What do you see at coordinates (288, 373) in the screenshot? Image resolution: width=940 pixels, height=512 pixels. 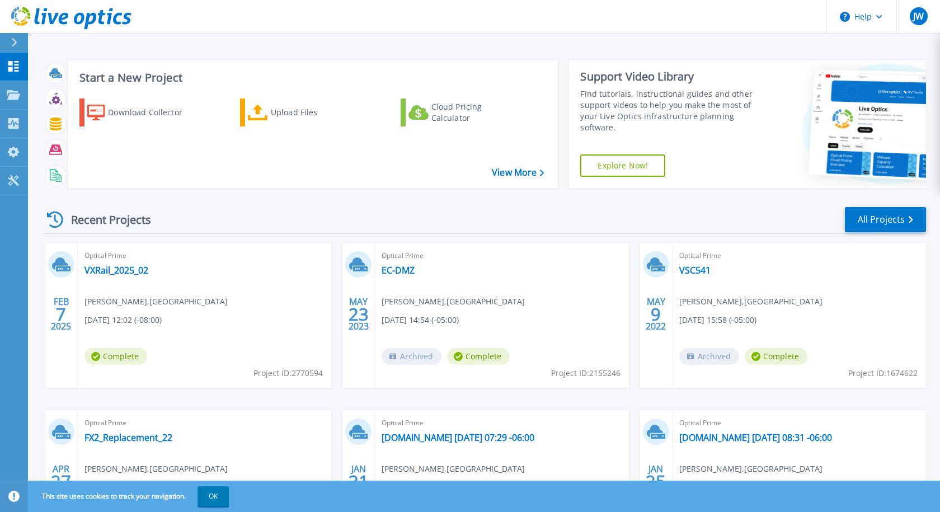 I see `span: Project ID: 2770594` at bounding box center [288, 373].